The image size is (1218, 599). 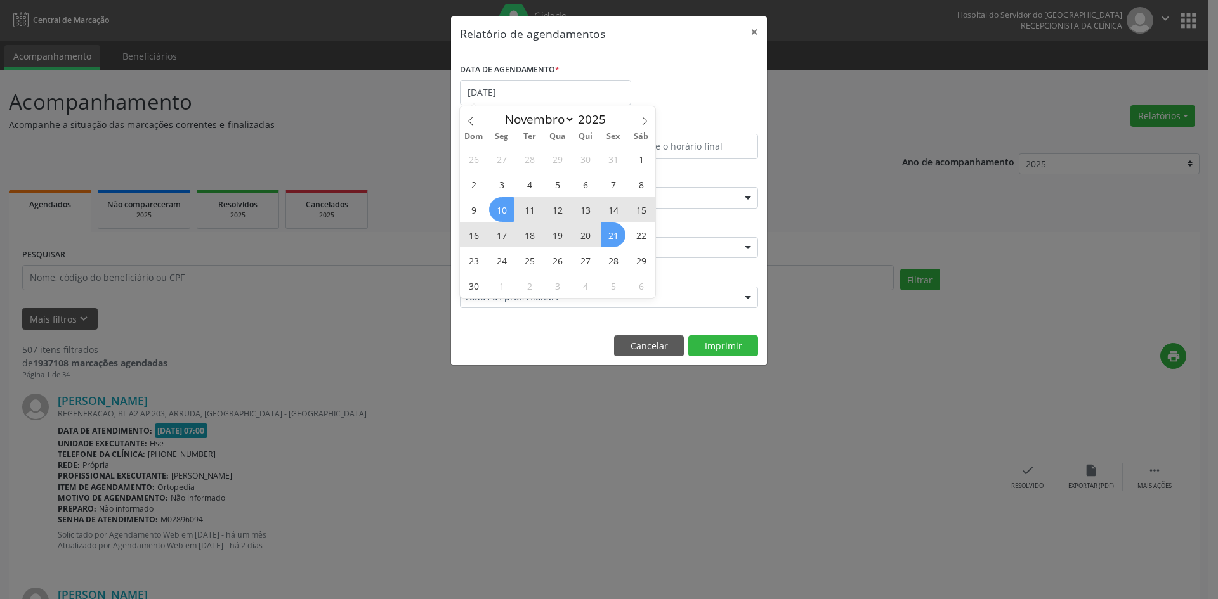 I want to click on span: Novembro 29, 2025, so click(x=641, y=260).